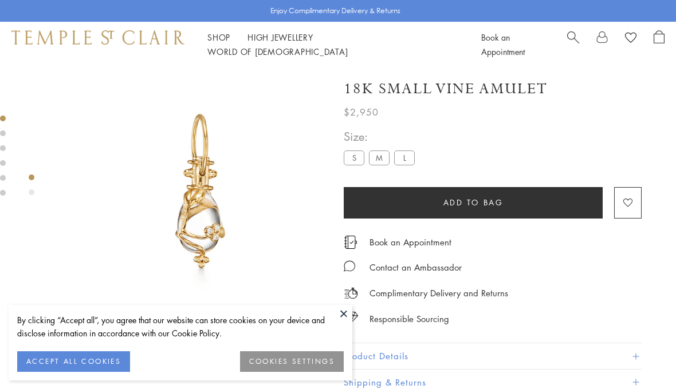  I want to click on p: Enjoy Complimentary Delivery & Returns, so click(335, 11).